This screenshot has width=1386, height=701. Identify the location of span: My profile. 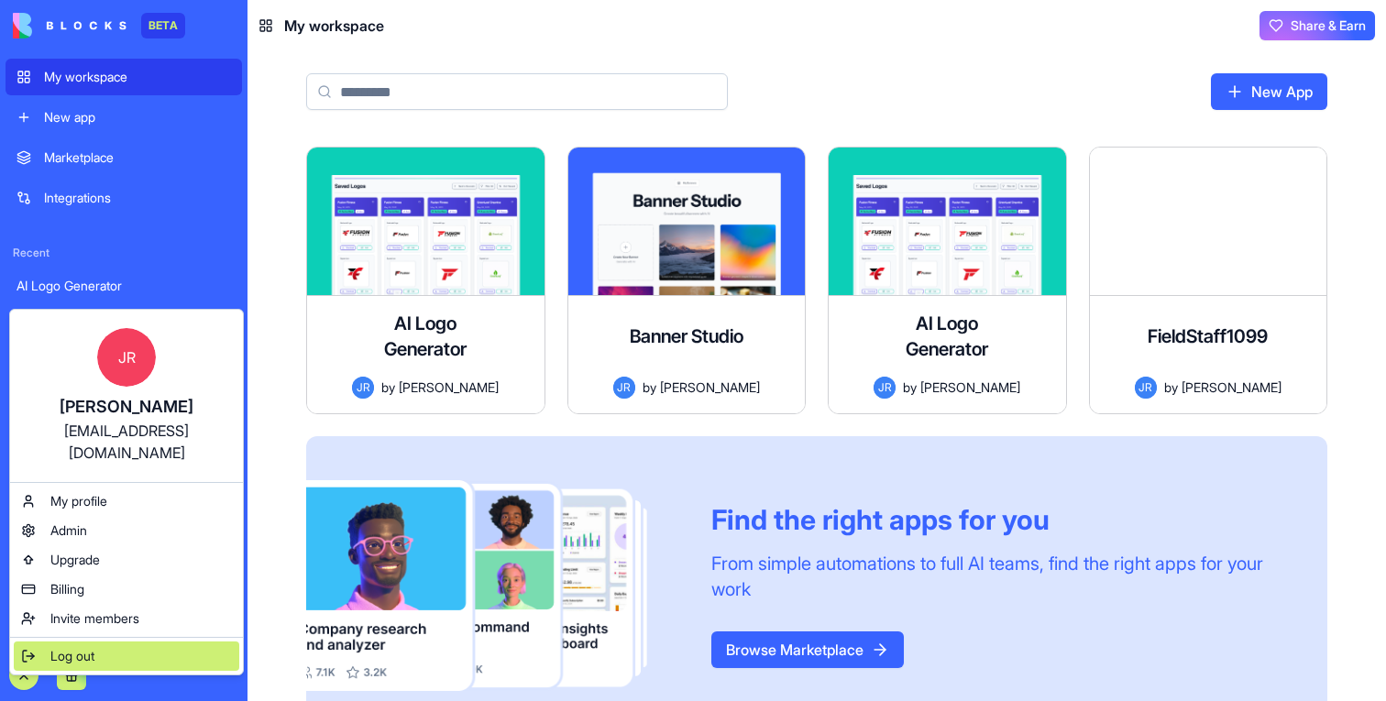
(79, 502).